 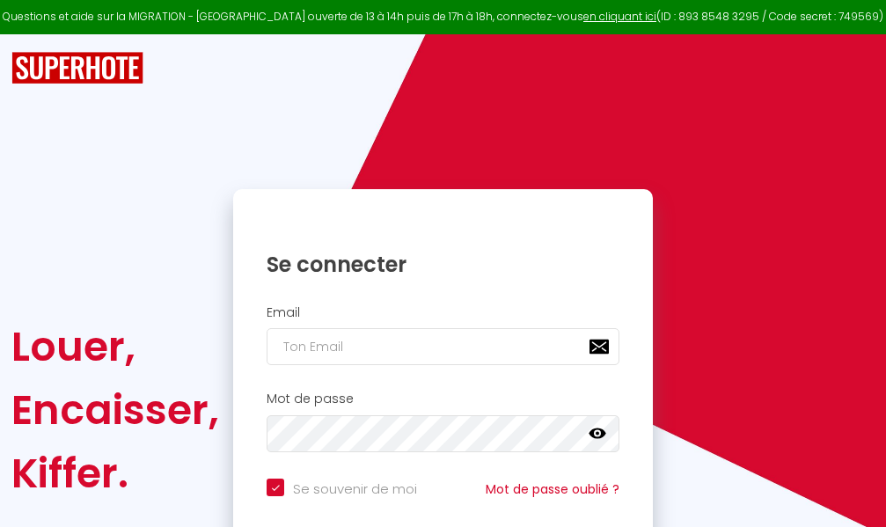 What do you see at coordinates (442, 398) in the screenshot?
I see `h2: Mot de passe` at bounding box center [442, 398].